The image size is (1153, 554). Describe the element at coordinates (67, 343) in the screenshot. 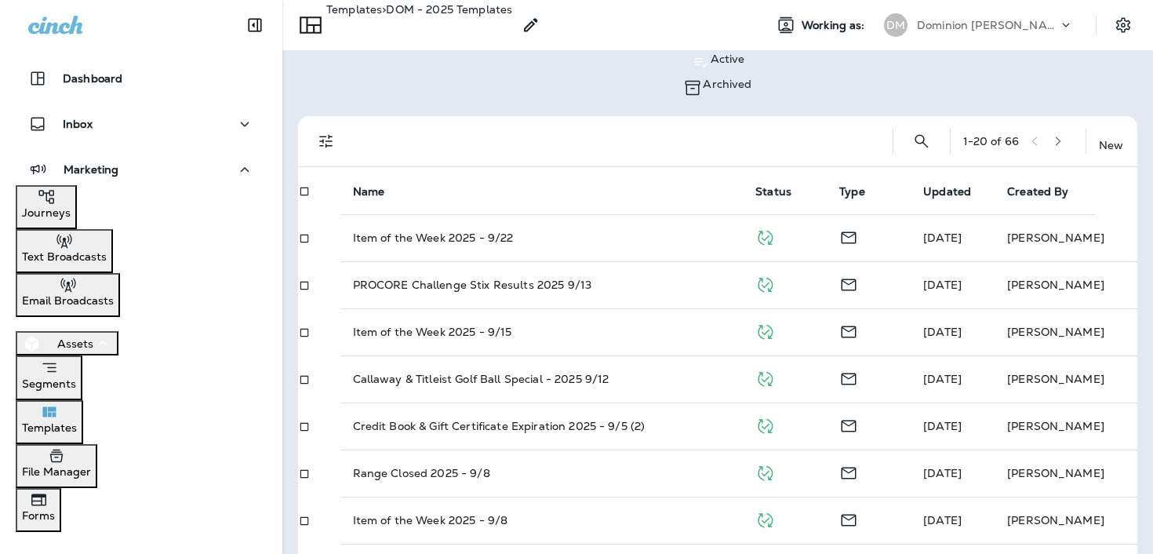

I see `button: Assets` at that location.